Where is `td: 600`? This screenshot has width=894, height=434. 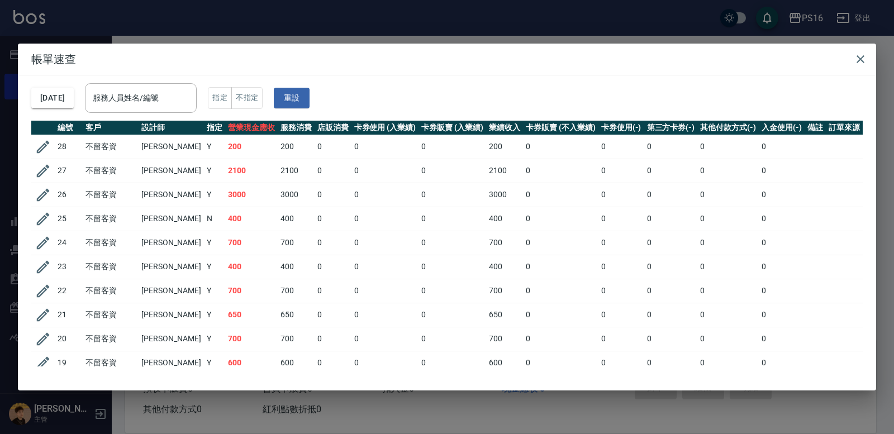
td: 600 is located at coordinates (251, 363).